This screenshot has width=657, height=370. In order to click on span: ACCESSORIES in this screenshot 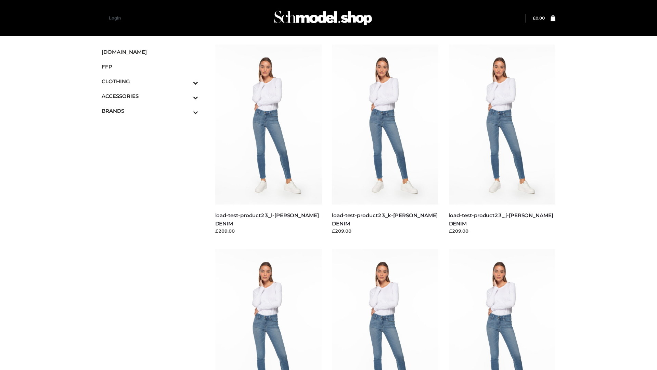, I will do `click(150, 96)`.